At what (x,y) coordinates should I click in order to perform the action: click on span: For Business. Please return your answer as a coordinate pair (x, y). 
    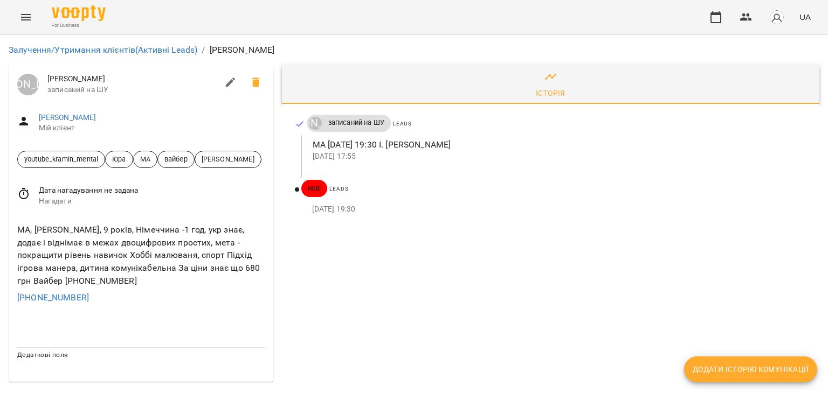
    Looking at the image, I should click on (79, 25).